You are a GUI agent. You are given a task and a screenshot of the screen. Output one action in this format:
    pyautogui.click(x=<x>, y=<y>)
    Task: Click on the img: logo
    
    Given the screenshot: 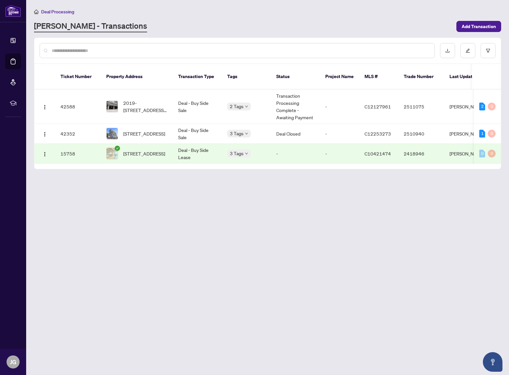 What is the action you would take?
    pyautogui.click(x=13, y=11)
    